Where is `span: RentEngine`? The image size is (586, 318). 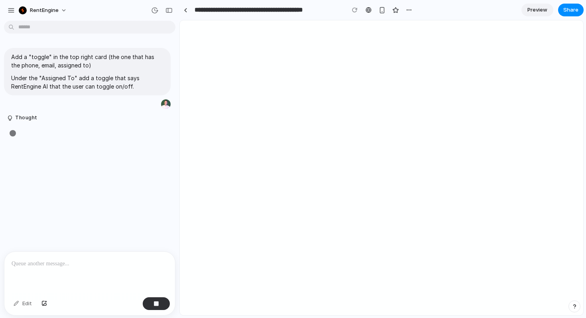
span: RentEngine is located at coordinates (44, 10).